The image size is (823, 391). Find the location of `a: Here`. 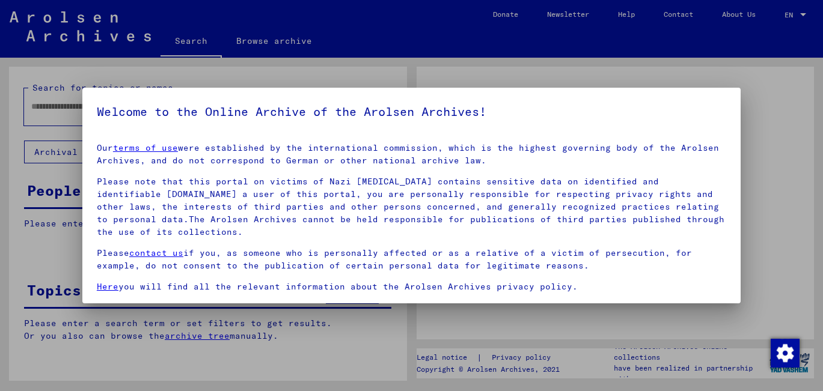

a: Here is located at coordinates (108, 287).